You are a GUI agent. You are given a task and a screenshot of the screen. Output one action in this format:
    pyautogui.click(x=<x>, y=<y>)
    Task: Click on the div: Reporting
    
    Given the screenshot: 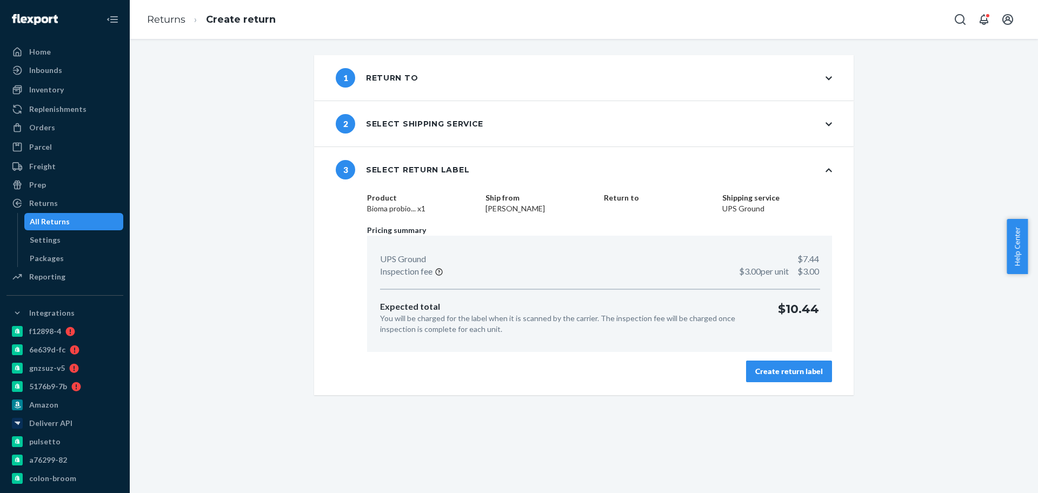 What is the action you would take?
    pyautogui.click(x=47, y=277)
    